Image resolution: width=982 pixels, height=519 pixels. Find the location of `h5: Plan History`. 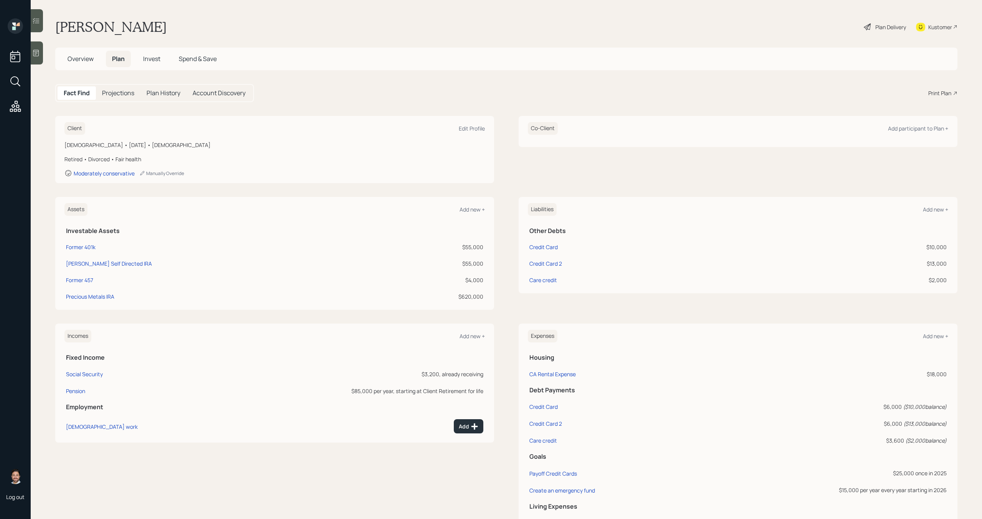

h5: Plan History is located at coordinates (163, 93).